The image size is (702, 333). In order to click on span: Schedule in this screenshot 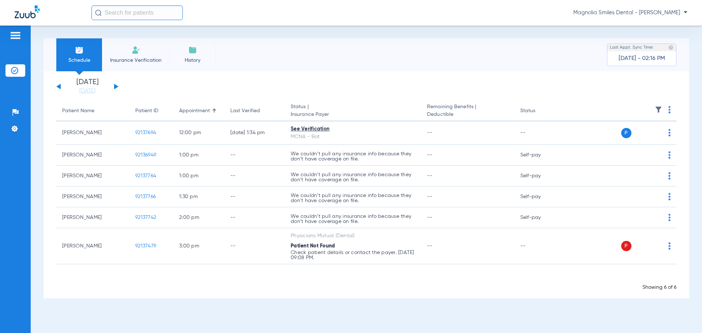, I will do `click(79, 60)`.